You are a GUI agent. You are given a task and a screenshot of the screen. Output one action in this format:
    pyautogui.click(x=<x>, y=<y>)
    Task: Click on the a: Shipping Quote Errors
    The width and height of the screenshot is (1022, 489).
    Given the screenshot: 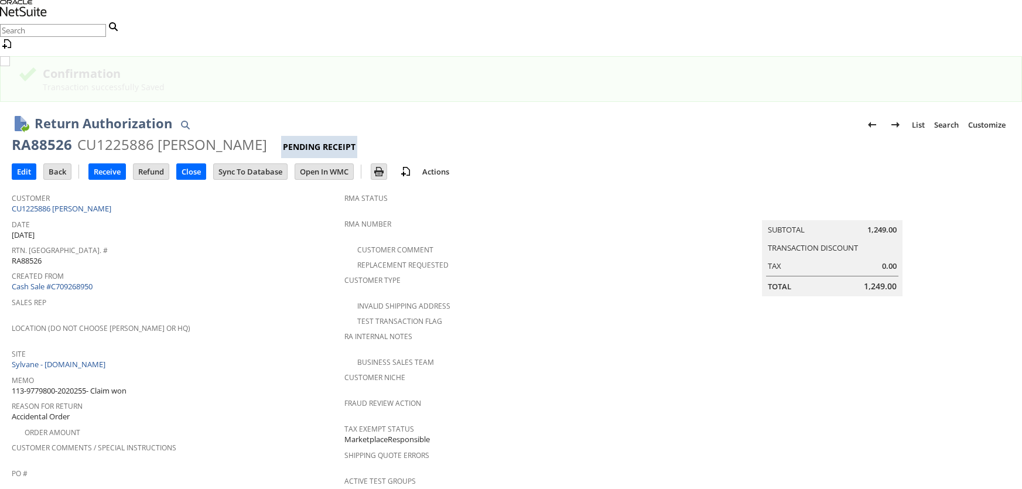 What is the action you would take?
    pyautogui.click(x=387, y=455)
    